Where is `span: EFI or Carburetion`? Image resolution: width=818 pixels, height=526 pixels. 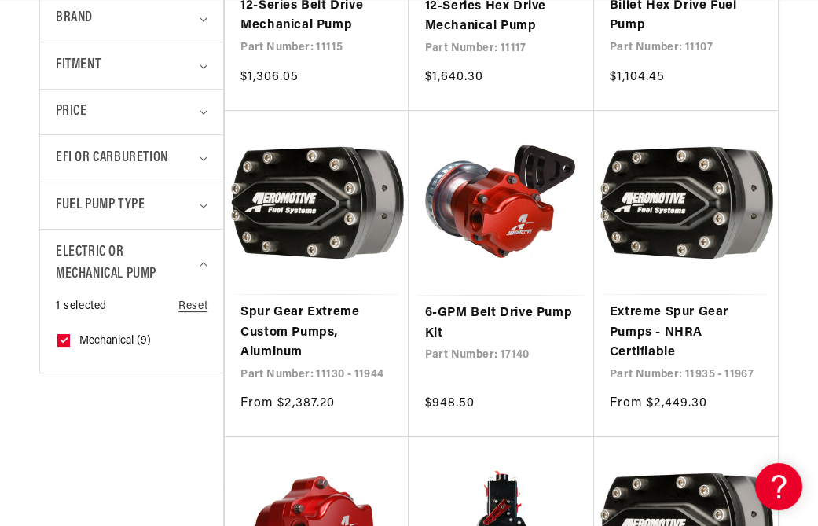
span: EFI or Carburetion is located at coordinates (112, 158).